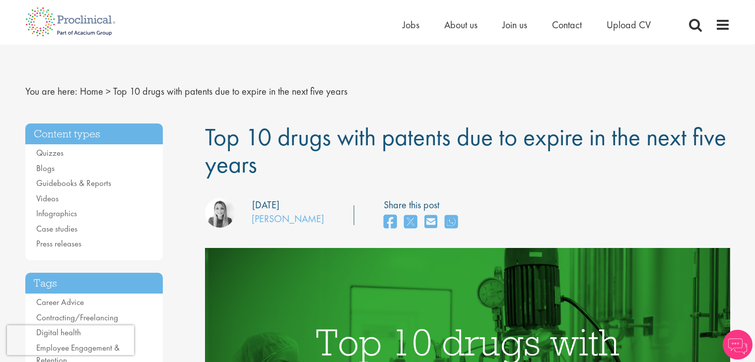 The width and height of the screenshot is (755, 362). I want to click on h3: Content types, so click(94, 134).